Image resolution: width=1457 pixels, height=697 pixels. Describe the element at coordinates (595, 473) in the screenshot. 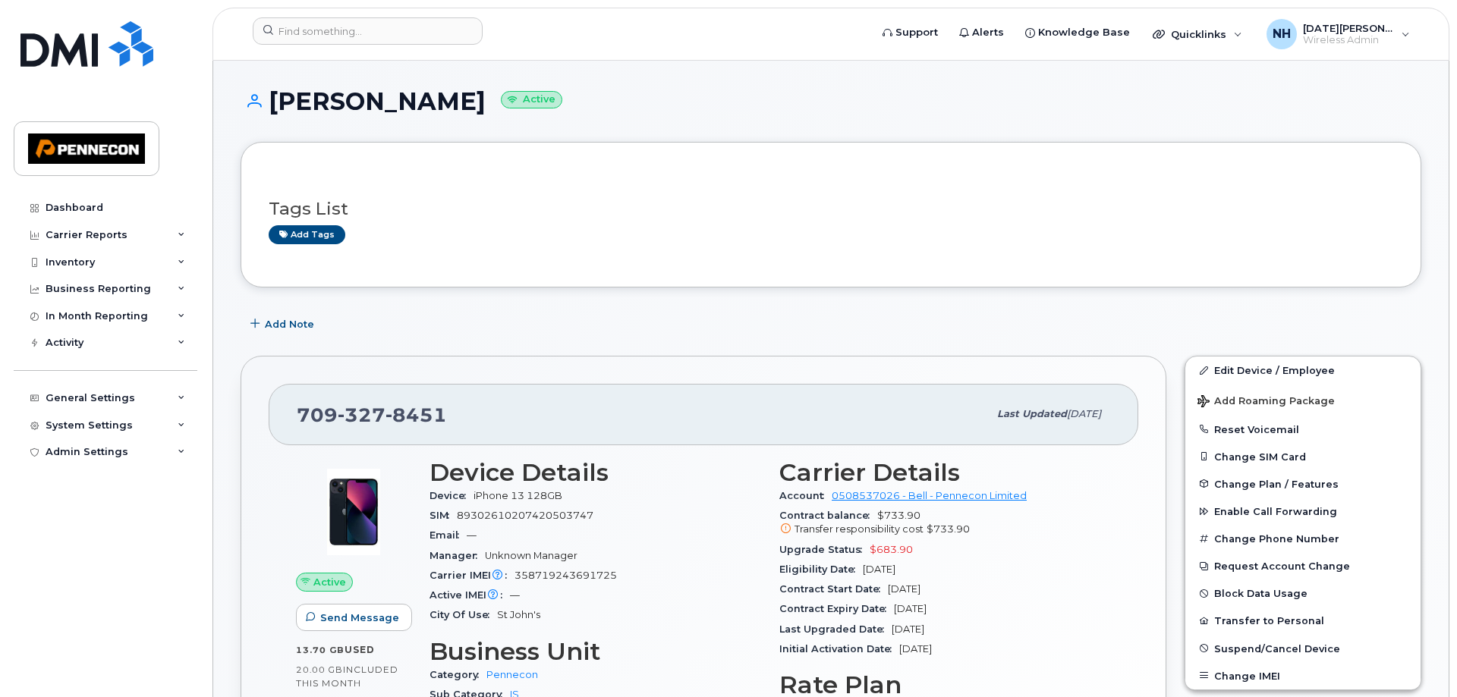

I see `h3: Device Details` at that location.